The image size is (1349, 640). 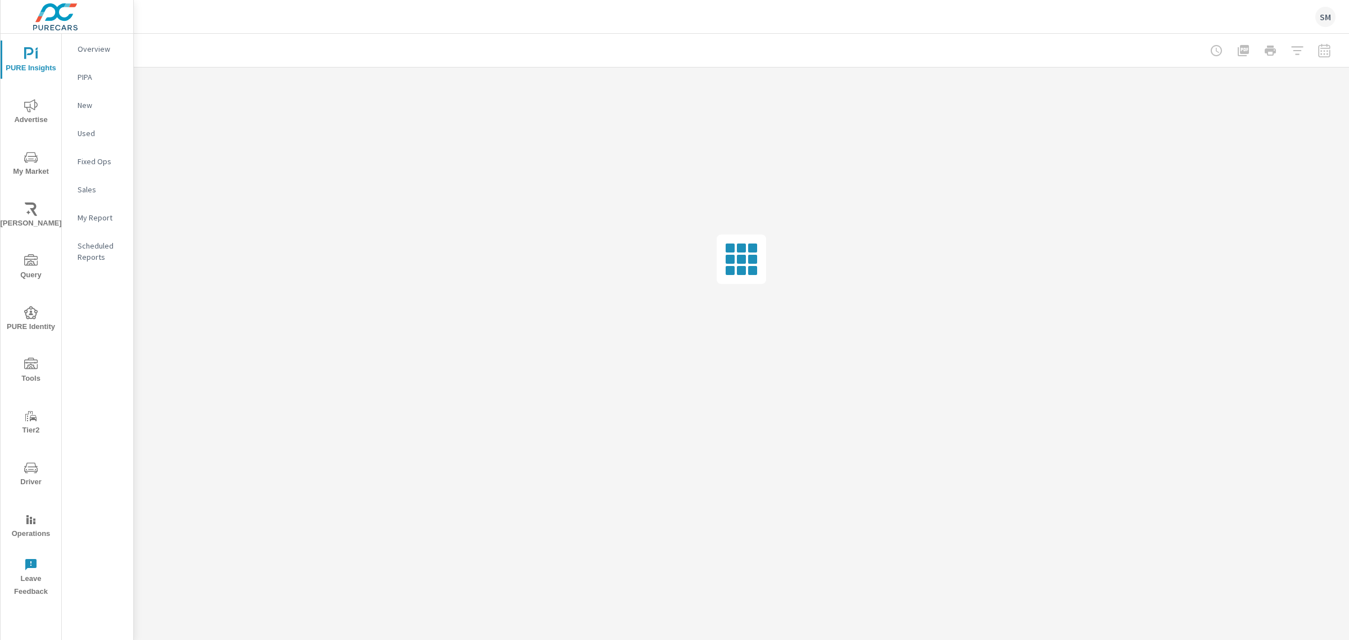 What do you see at coordinates (97, 49) in the screenshot?
I see `div: Overview` at bounding box center [97, 49].